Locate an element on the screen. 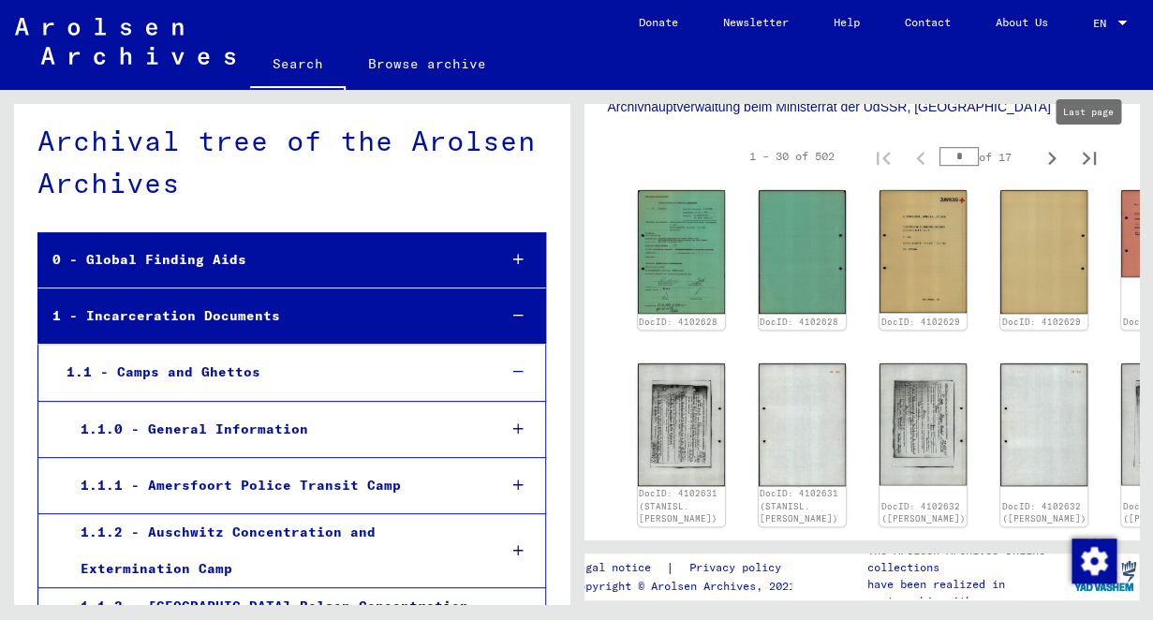  p: The Arolsen Archives online collections is located at coordinates (968, 559).